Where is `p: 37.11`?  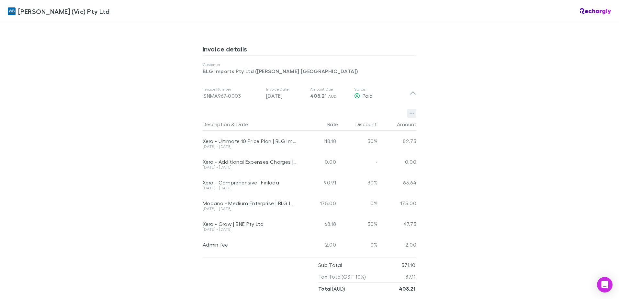 p: 37.11 is located at coordinates (410, 277).